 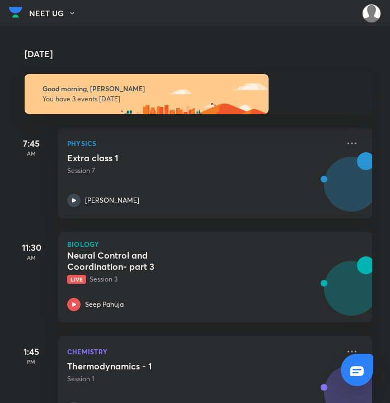 What do you see at coordinates (16, 13) in the screenshot?
I see `a: Company Logo` at bounding box center [16, 13].